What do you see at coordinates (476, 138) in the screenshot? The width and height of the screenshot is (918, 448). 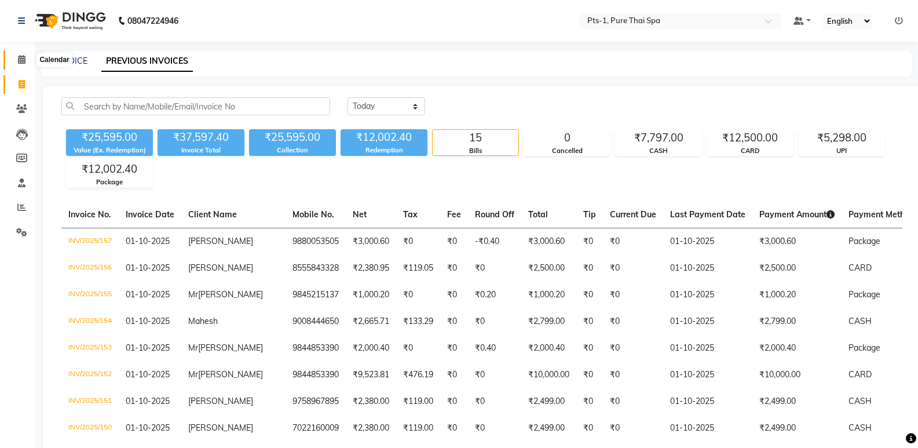 I see `div: 15` at bounding box center [476, 138].